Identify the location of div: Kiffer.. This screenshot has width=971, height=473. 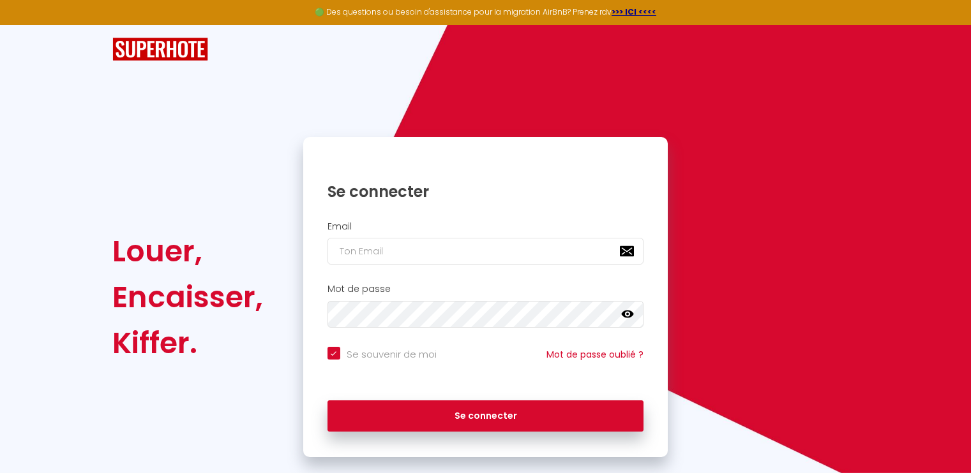
(188, 343).